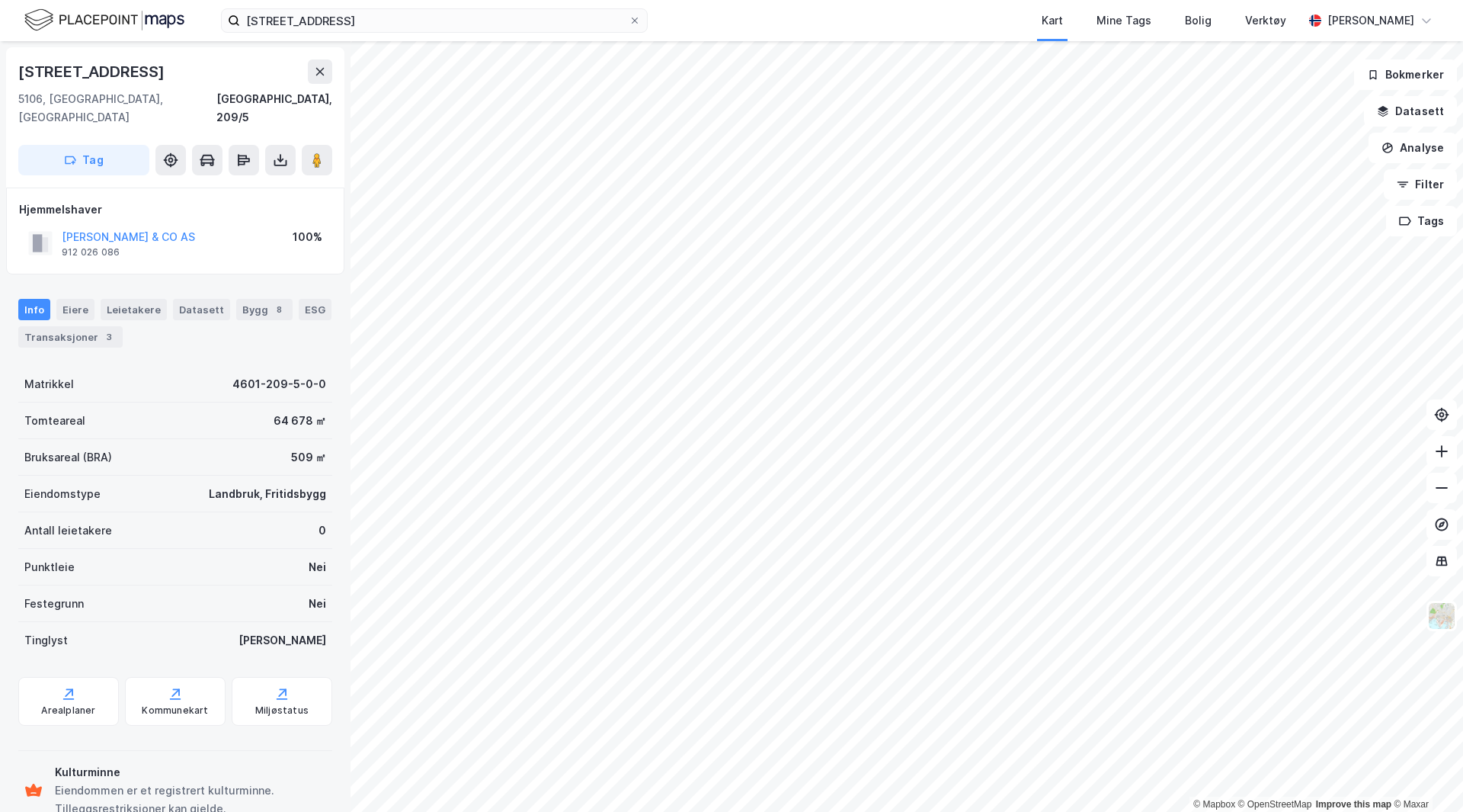 The width and height of the screenshot is (1463, 812). I want to click on div: Bygg, so click(265, 309).